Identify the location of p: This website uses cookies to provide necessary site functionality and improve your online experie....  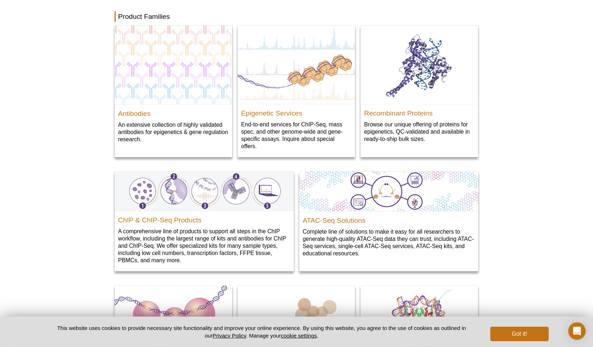
(262, 332).